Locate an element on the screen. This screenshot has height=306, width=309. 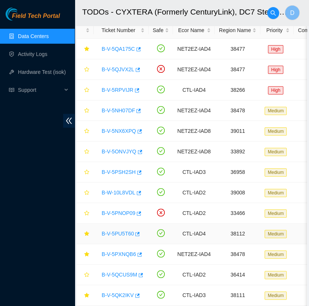
a: Data Centers is located at coordinates (33, 36).